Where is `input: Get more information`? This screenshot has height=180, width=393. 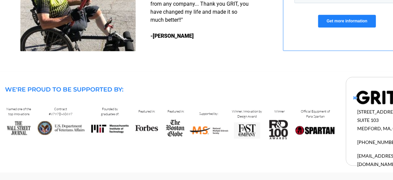
input: Get more information is located at coordinates (53, 168).